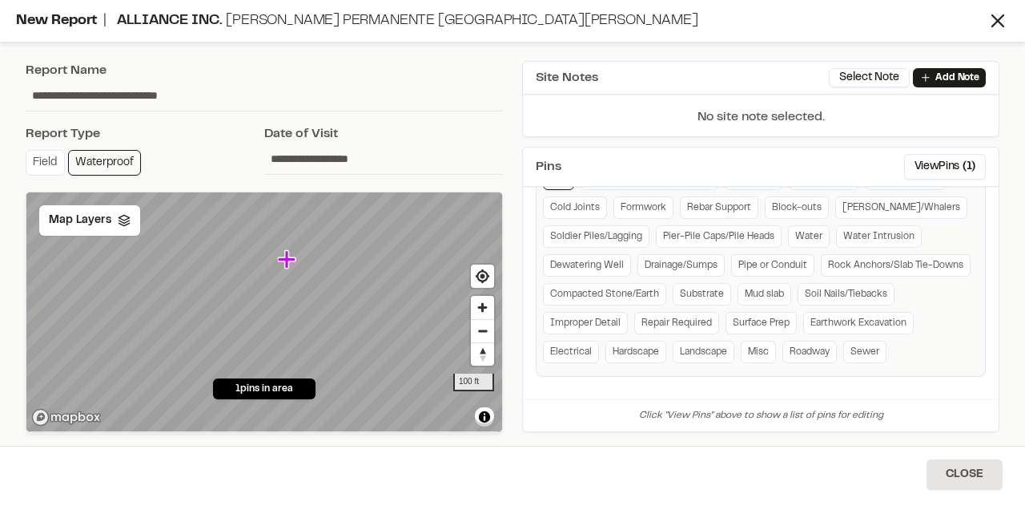  I want to click on a: Water, so click(809, 236).